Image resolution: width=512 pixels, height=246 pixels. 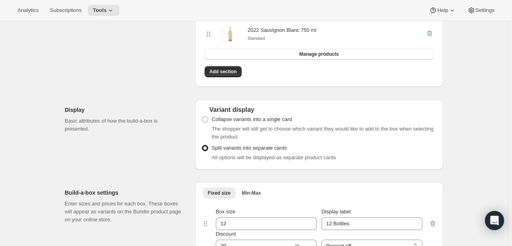 What do you see at coordinates (103, 10) in the screenshot?
I see `button: Tools` at bounding box center [103, 10].